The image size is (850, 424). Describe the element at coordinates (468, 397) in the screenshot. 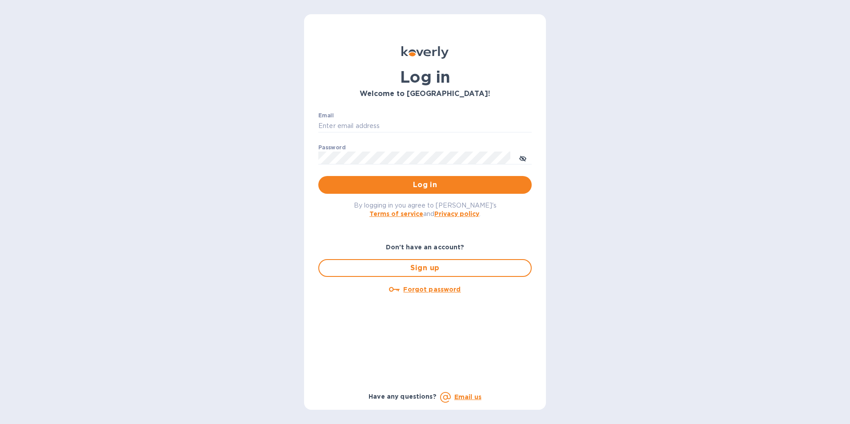

I see `b: Email us` at that location.